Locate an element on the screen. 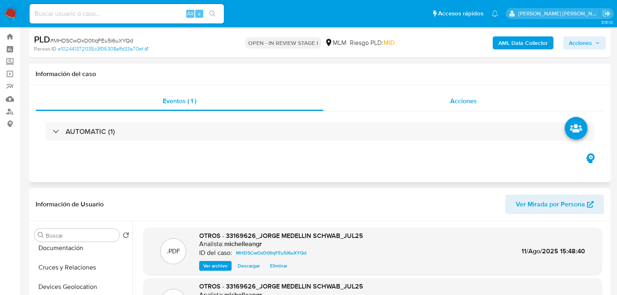 Image resolution: width=617 pixels, height=295 pixels. button: Documentación is located at coordinates (82, 248).